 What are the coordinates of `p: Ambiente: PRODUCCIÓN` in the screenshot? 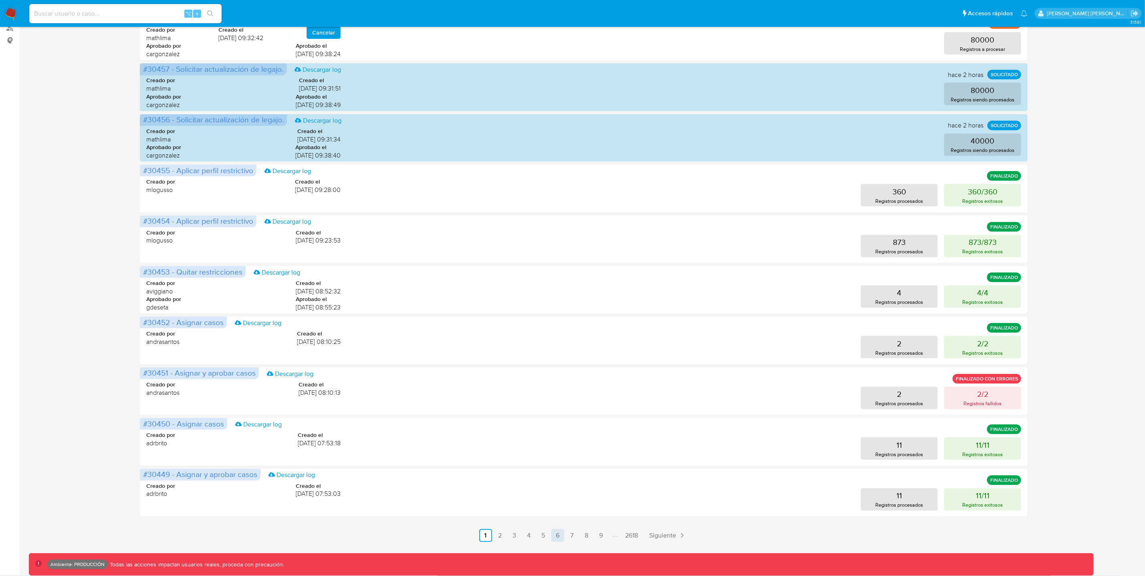 It's located at (77, 564).